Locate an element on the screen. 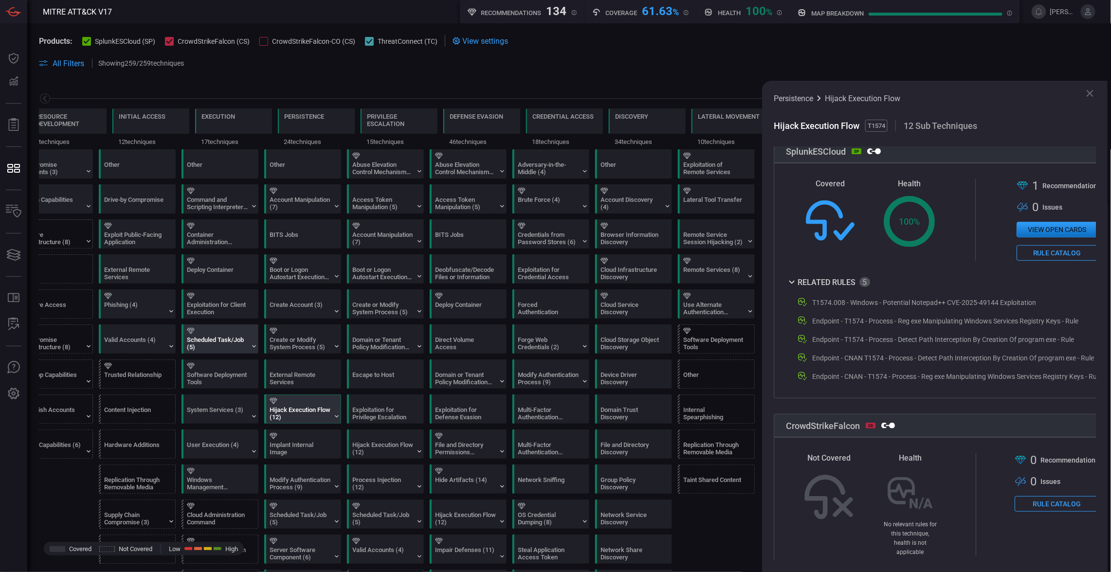 This screenshot has width=1111, height=572. div: Endpoint - T1574 - Process - Reg exe Manipulating Windows Services Registry Keys - Rule is located at coordinates (945, 321).